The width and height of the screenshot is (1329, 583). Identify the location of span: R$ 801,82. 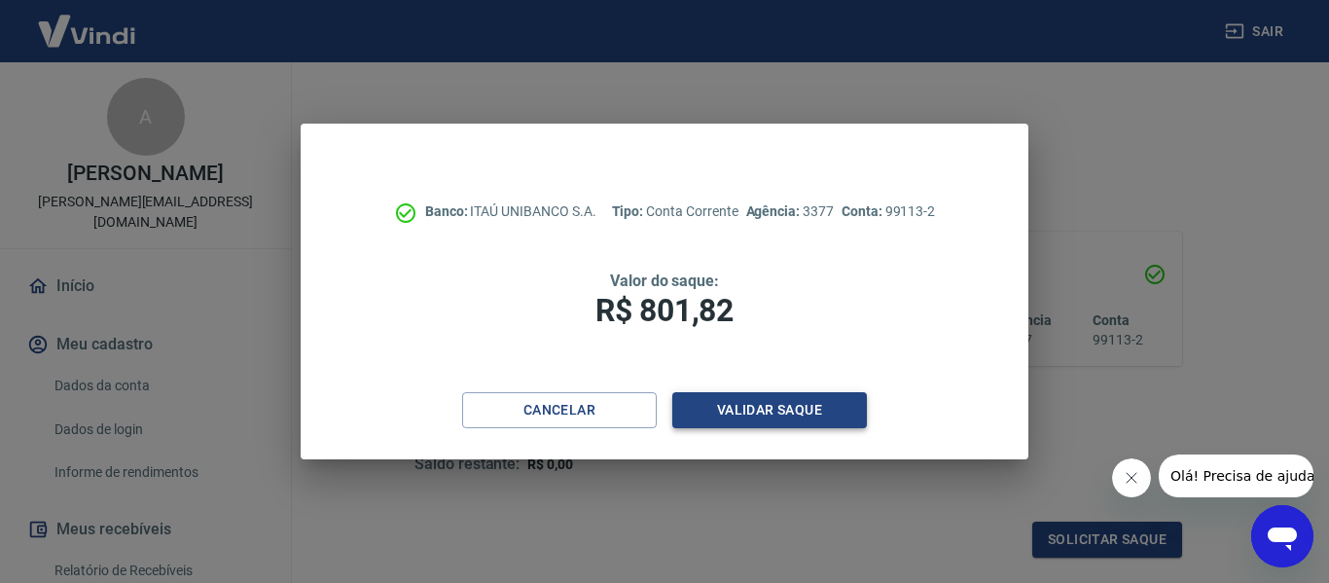
(664, 310).